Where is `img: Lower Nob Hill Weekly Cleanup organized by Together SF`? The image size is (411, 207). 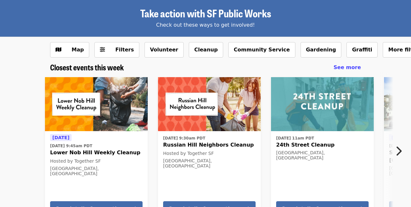
img: Lower Nob Hill Weekly Cleanup organized by Together SF is located at coordinates (96, 104).